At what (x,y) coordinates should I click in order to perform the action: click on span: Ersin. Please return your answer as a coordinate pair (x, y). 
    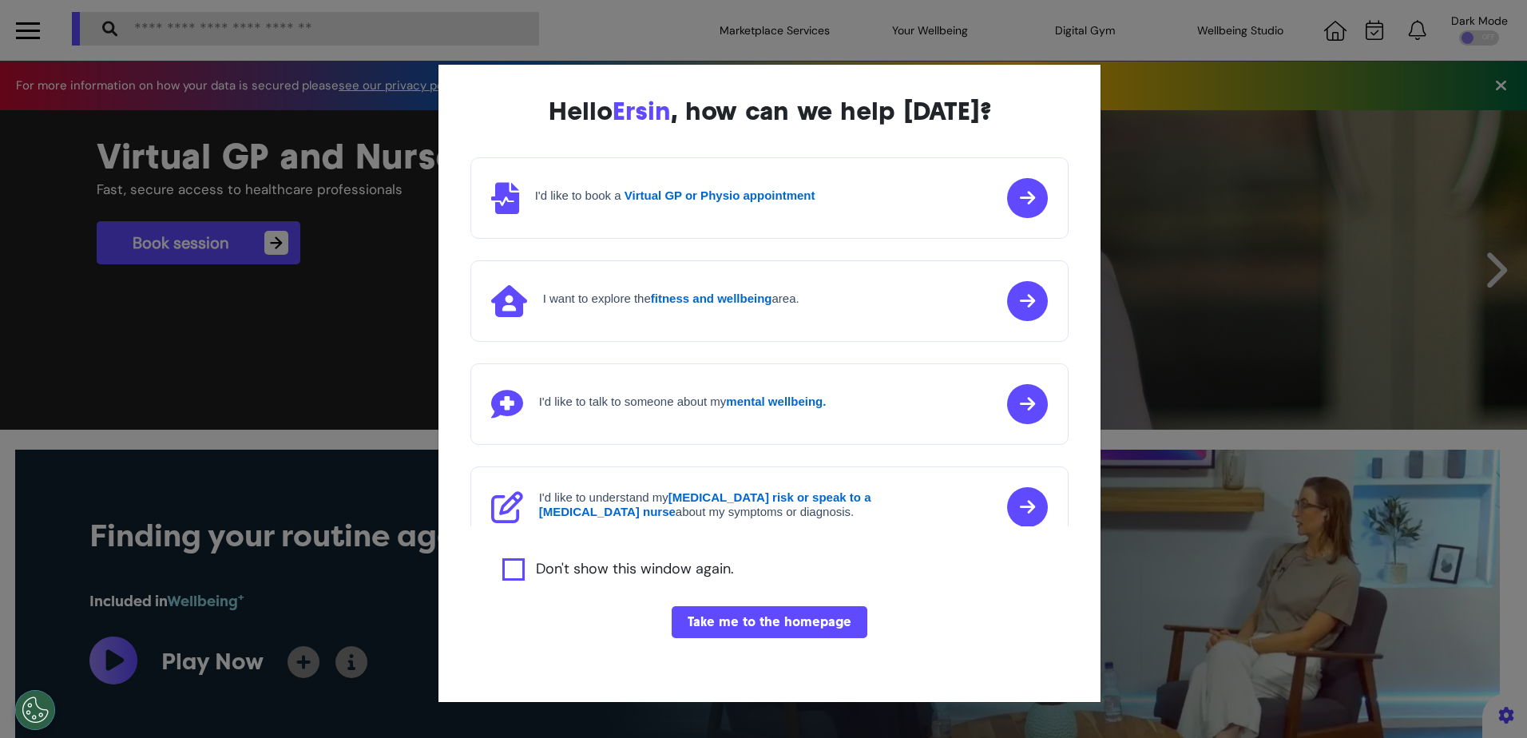
    Looking at the image, I should click on (641, 111).